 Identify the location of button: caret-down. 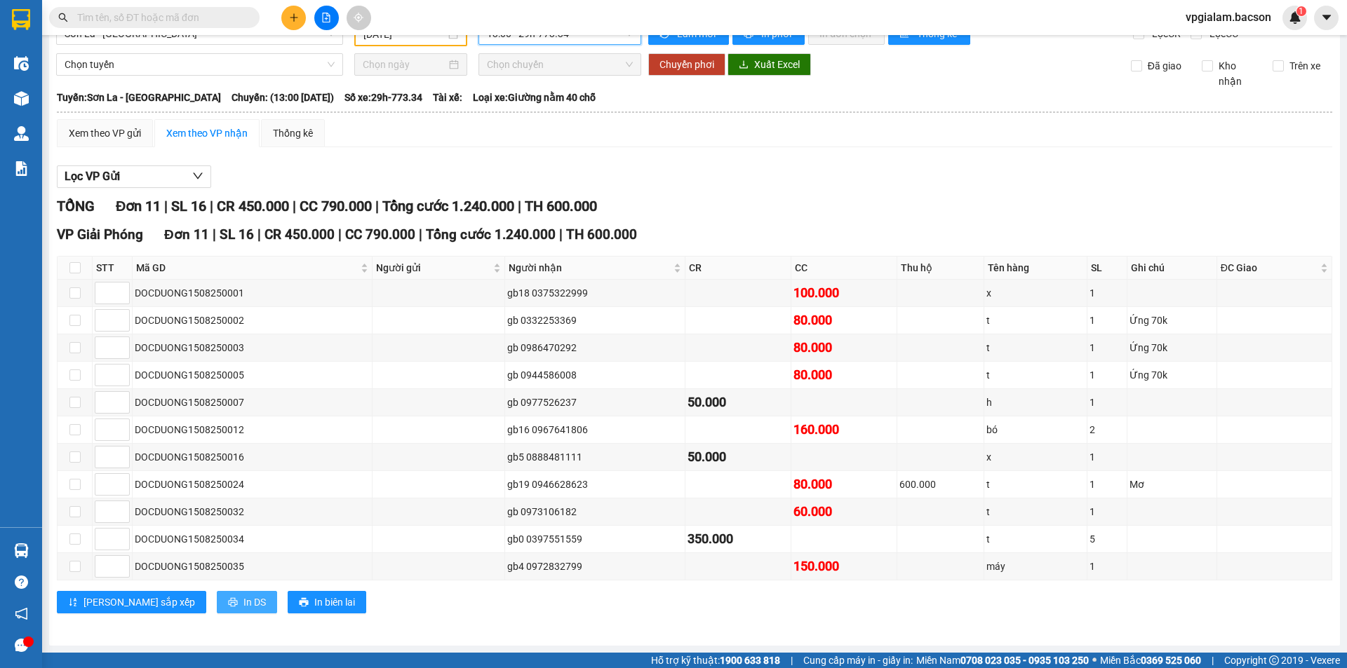
(1326, 18).